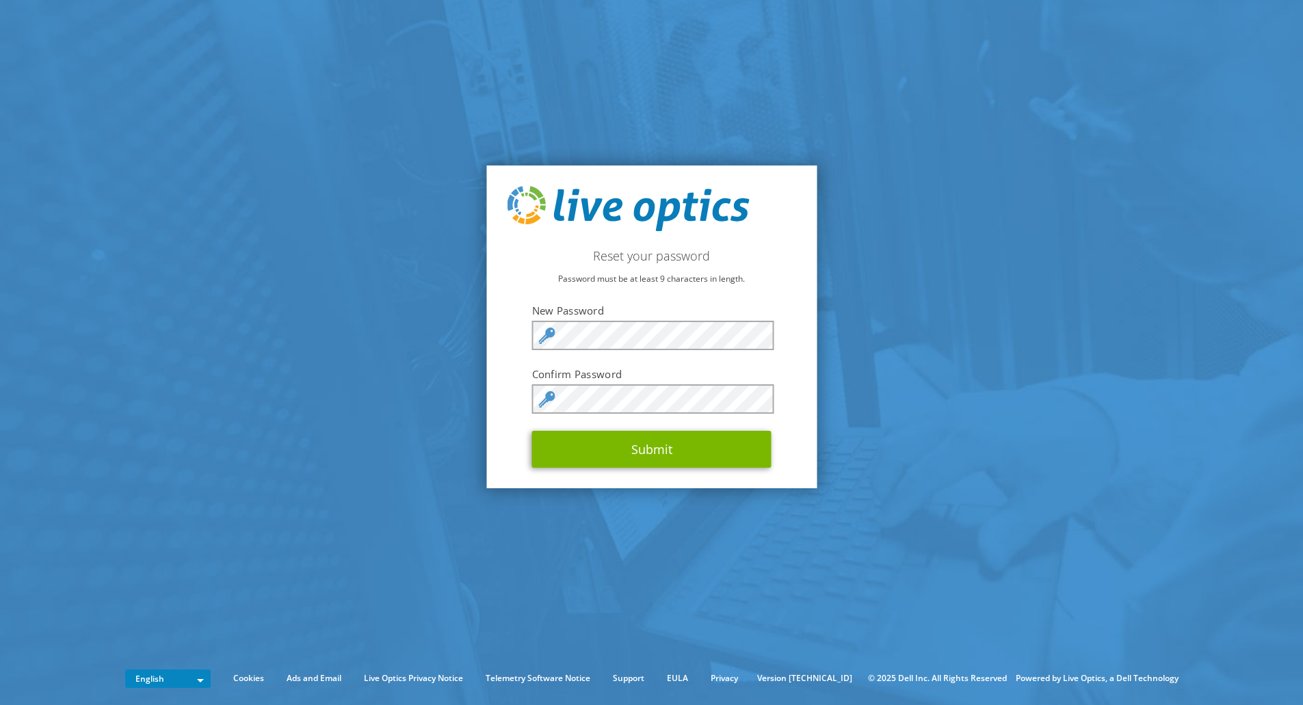 The width and height of the screenshot is (1303, 705). Describe the element at coordinates (652, 374) in the screenshot. I see `label: Confirm Password` at that location.